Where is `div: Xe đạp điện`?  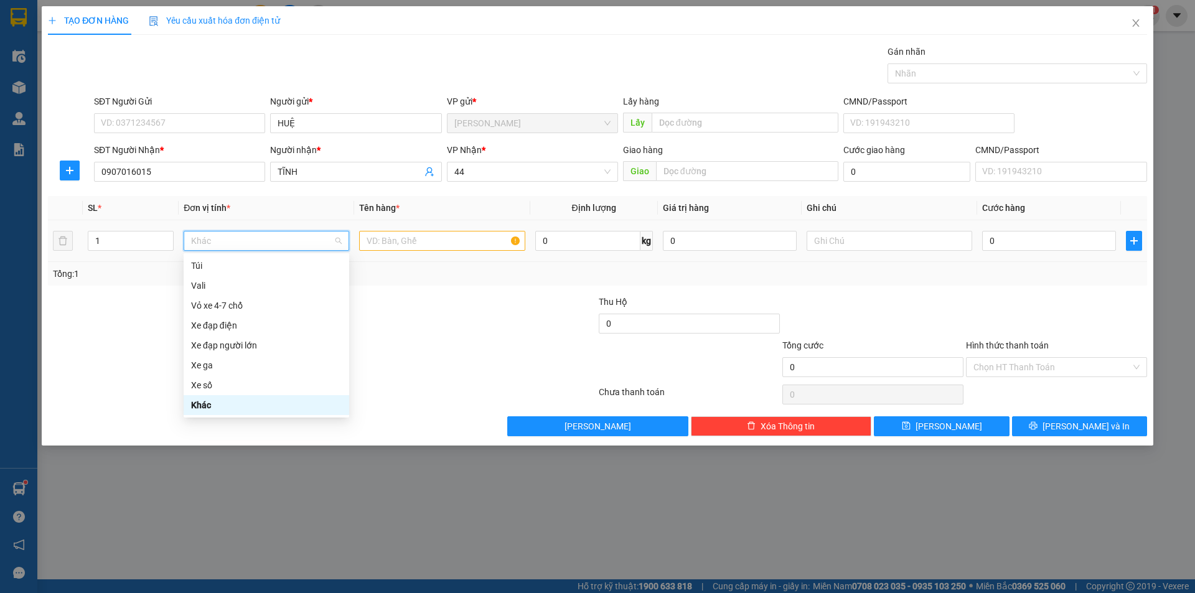
div: Xe đạp điện is located at coordinates (266, 326).